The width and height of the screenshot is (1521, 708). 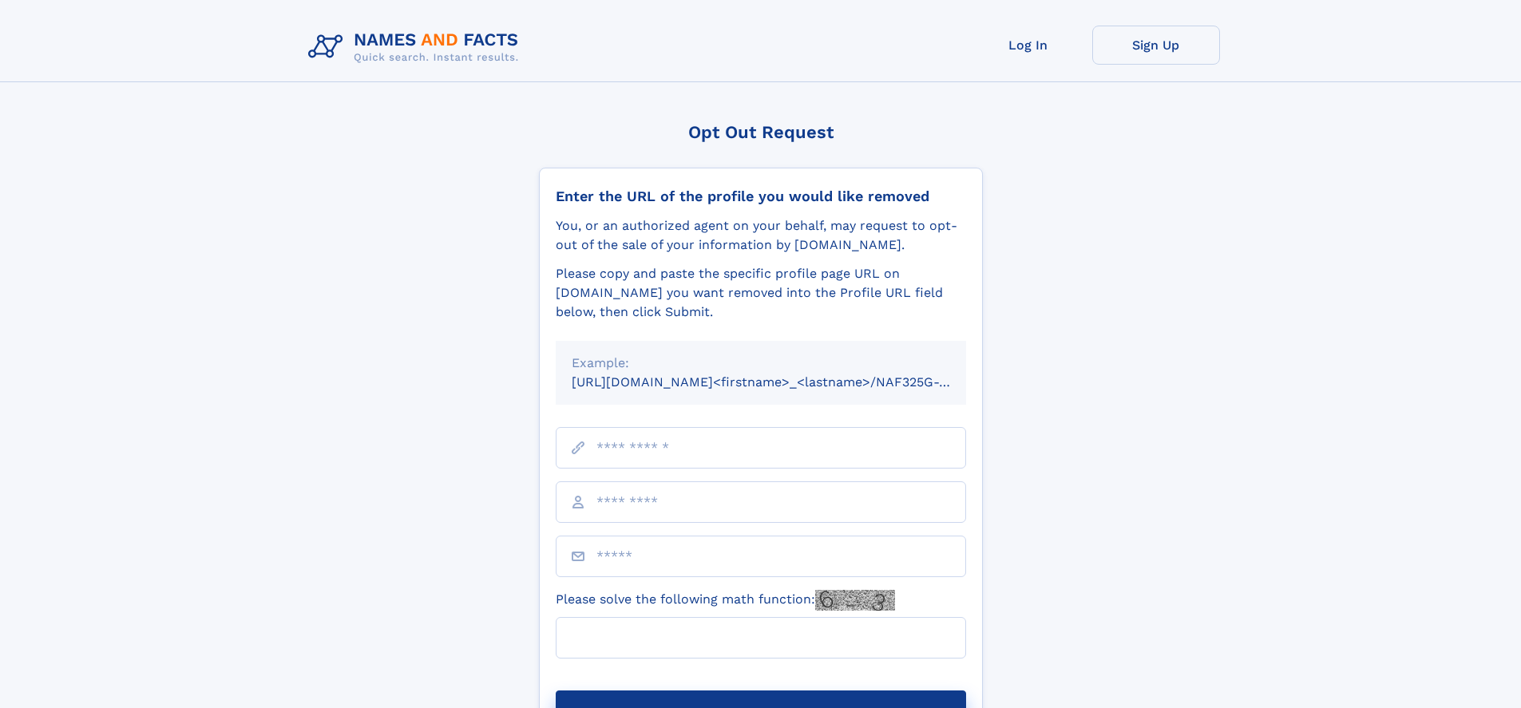 What do you see at coordinates (761, 196) in the screenshot?
I see `div: Enter the URL of the profile you would like removed` at bounding box center [761, 196].